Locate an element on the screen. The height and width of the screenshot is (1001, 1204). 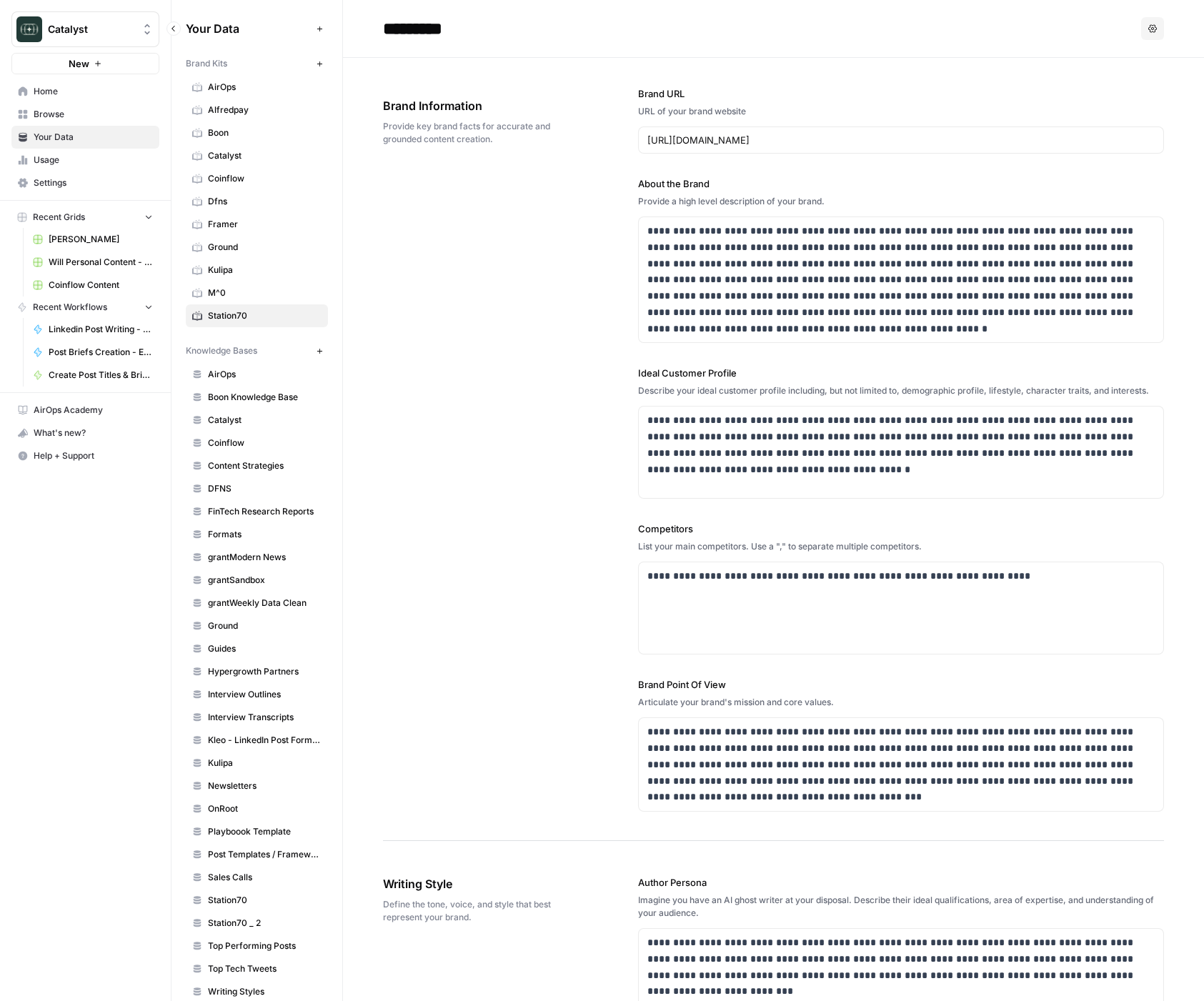
span: Framer is located at coordinates (265, 224).